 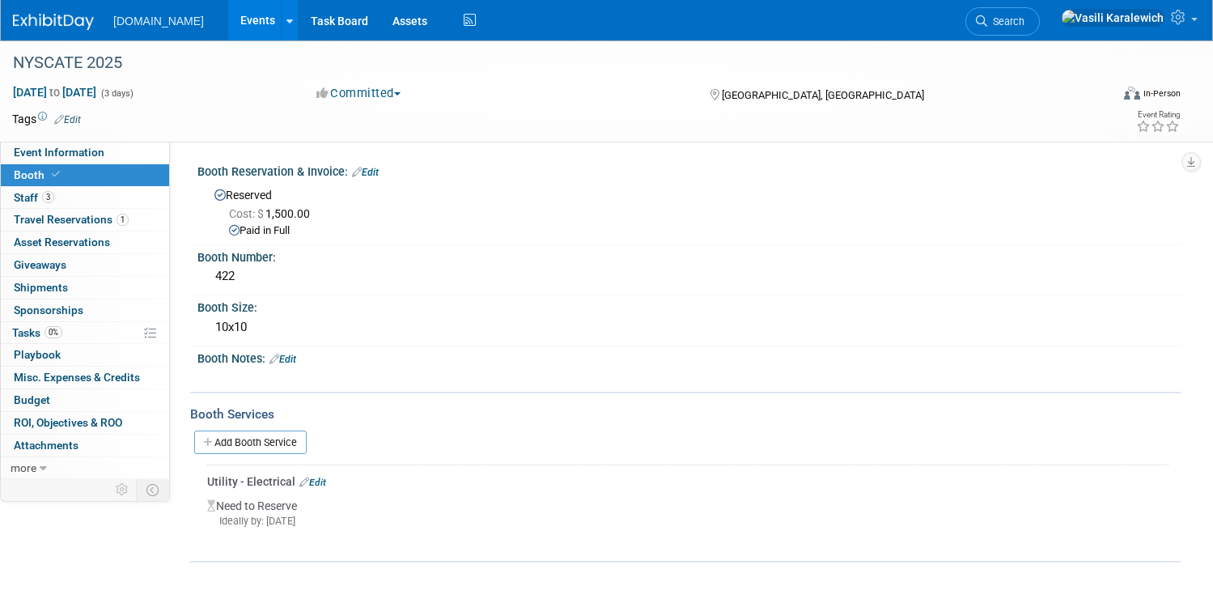 What do you see at coordinates (688, 516) in the screenshot?
I see `div: Need to Reserve` at bounding box center [688, 516].